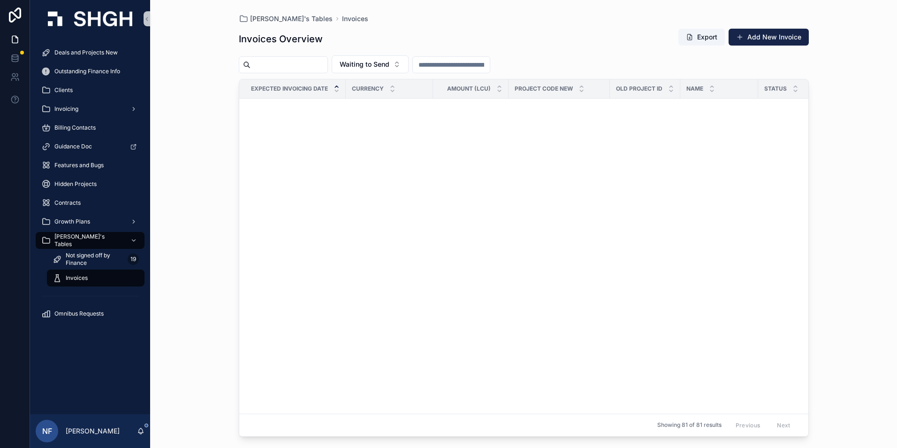 This screenshot has height=448, width=897. What do you see at coordinates (72, 221) in the screenshot?
I see `span: Growth Plans` at bounding box center [72, 221].